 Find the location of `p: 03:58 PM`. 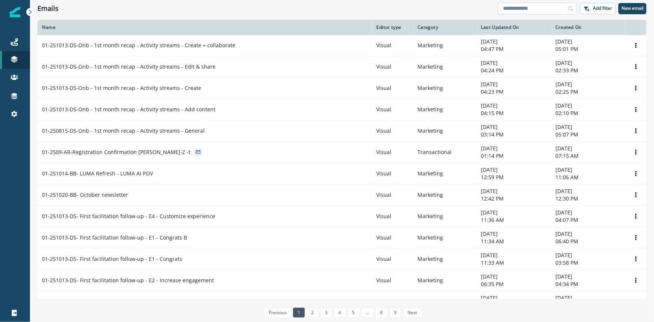

p: 03:58 PM is located at coordinates (588, 263).